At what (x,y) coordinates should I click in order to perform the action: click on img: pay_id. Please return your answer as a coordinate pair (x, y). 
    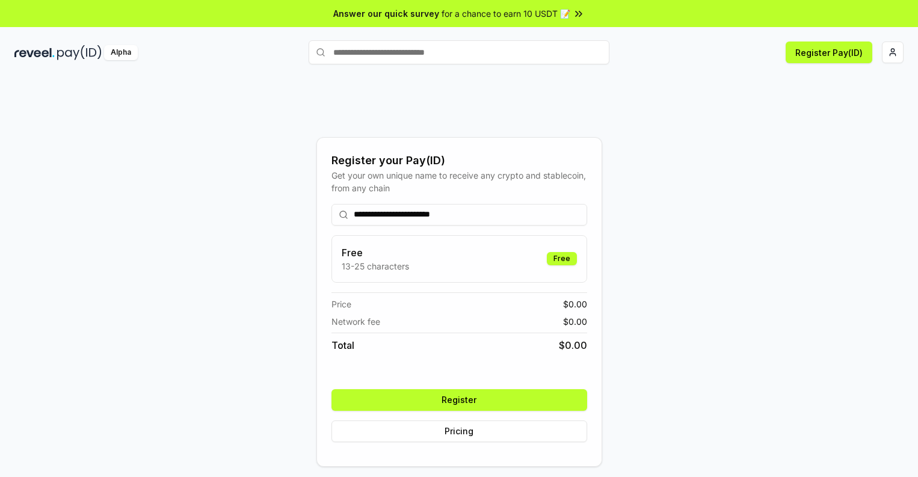
    Looking at the image, I should click on (79, 52).